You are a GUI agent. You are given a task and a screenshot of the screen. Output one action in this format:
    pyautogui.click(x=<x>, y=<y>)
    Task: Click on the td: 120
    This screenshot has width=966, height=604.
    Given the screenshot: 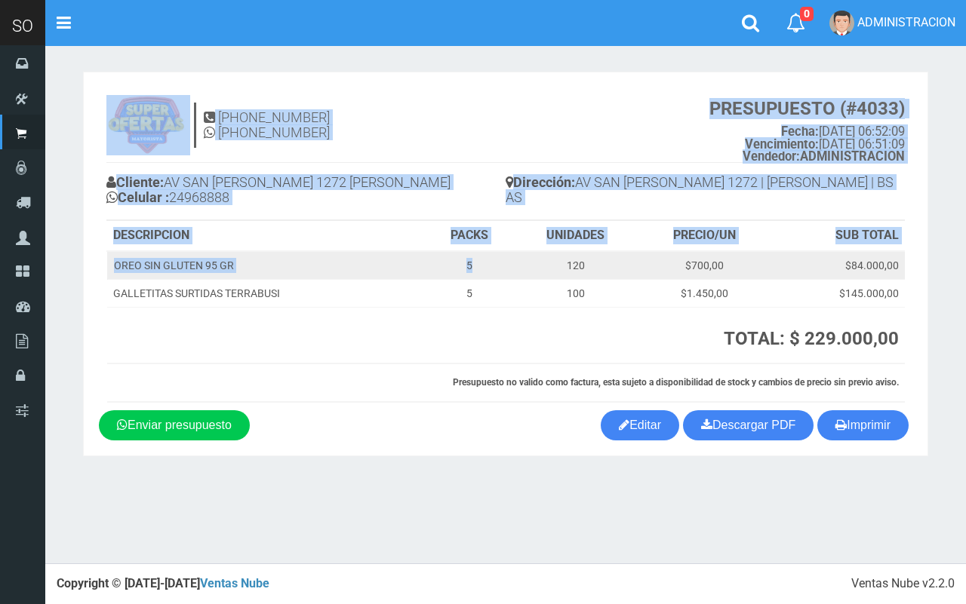 What is the action you would take?
    pyautogui.click(x=575, y=266)
    